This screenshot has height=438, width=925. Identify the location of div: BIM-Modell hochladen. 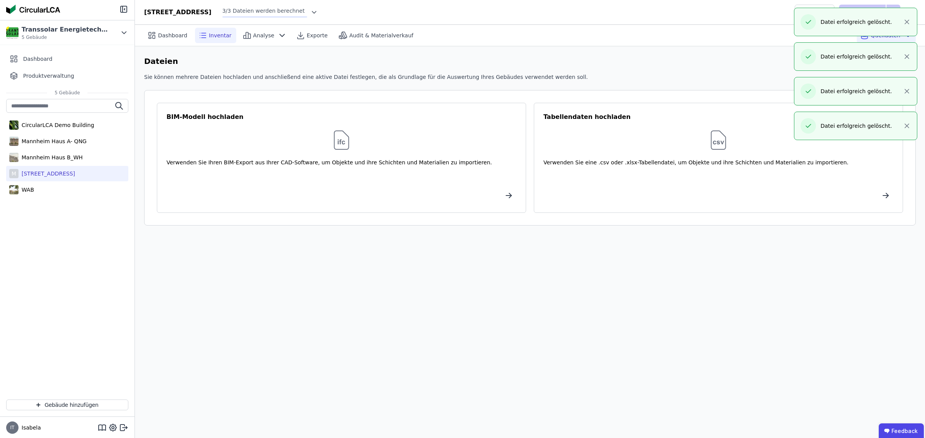
(341, 117).